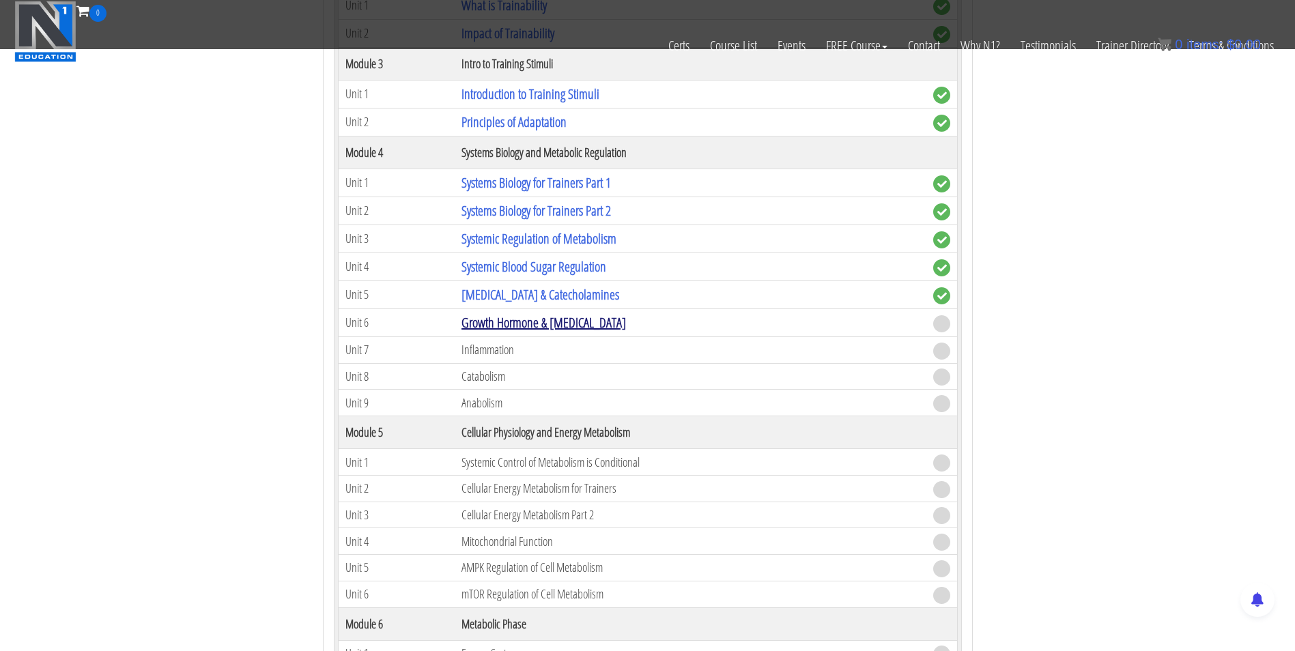 Image resolution: width=1295 pixels, height=651 pixels. Describe the element at coordinates (733, 46) in the screenshot. I see `a: Course List` at that location.